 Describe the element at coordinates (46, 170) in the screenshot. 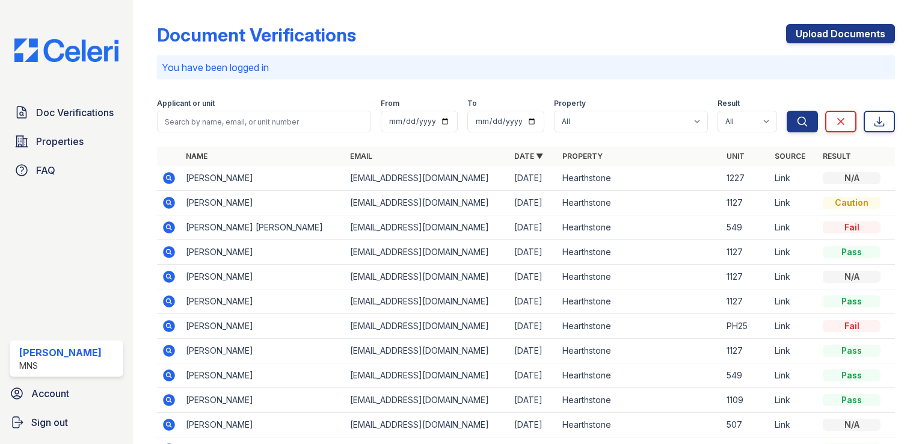

I see `span: FAQ` at that location.